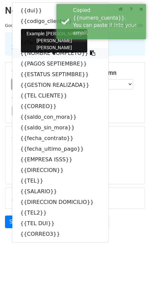  What do you see at coordinates (60, 181) in the screenshot?
I see `a: {{TEL}}` at bounding box center [60, 181].